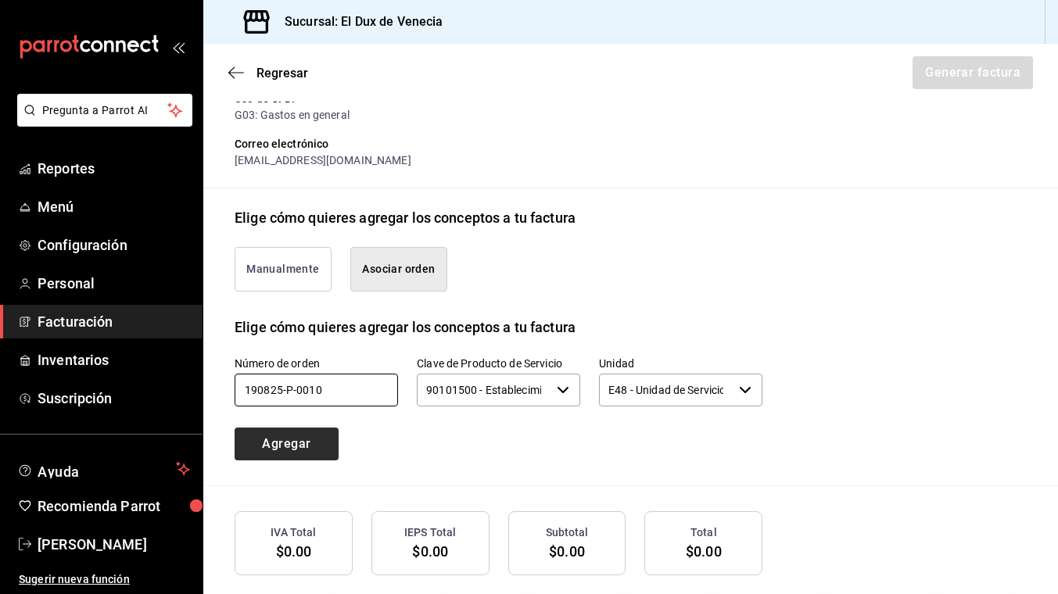 This screenshot has width=1058, height=594. I want to click on a: Pregunta a Parrot AI, so click(102, 121).